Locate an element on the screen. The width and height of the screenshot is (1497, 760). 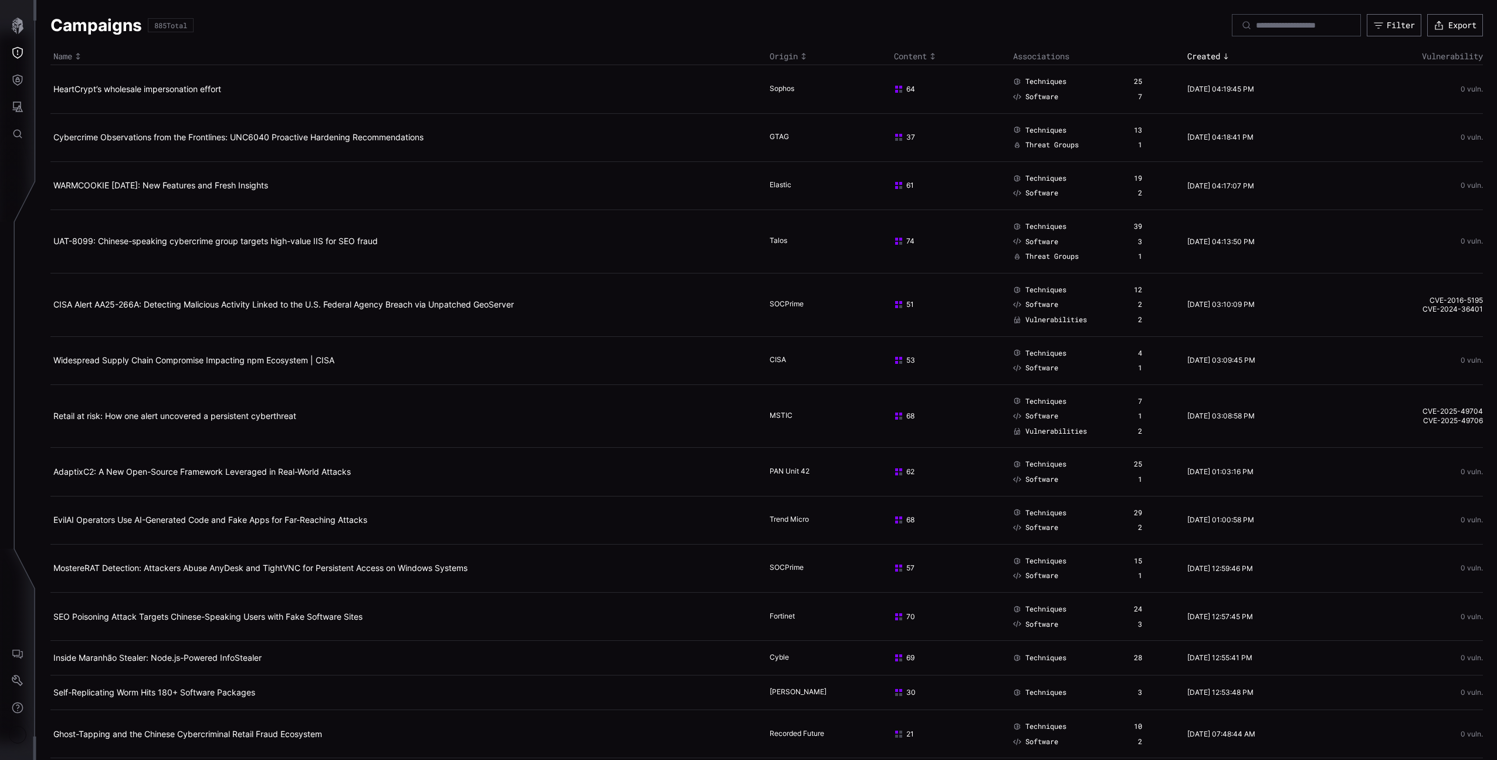
a: Inside Maranhão Stealer: Node.js-Powered InfoStealer is located at coordinates (157, 657).